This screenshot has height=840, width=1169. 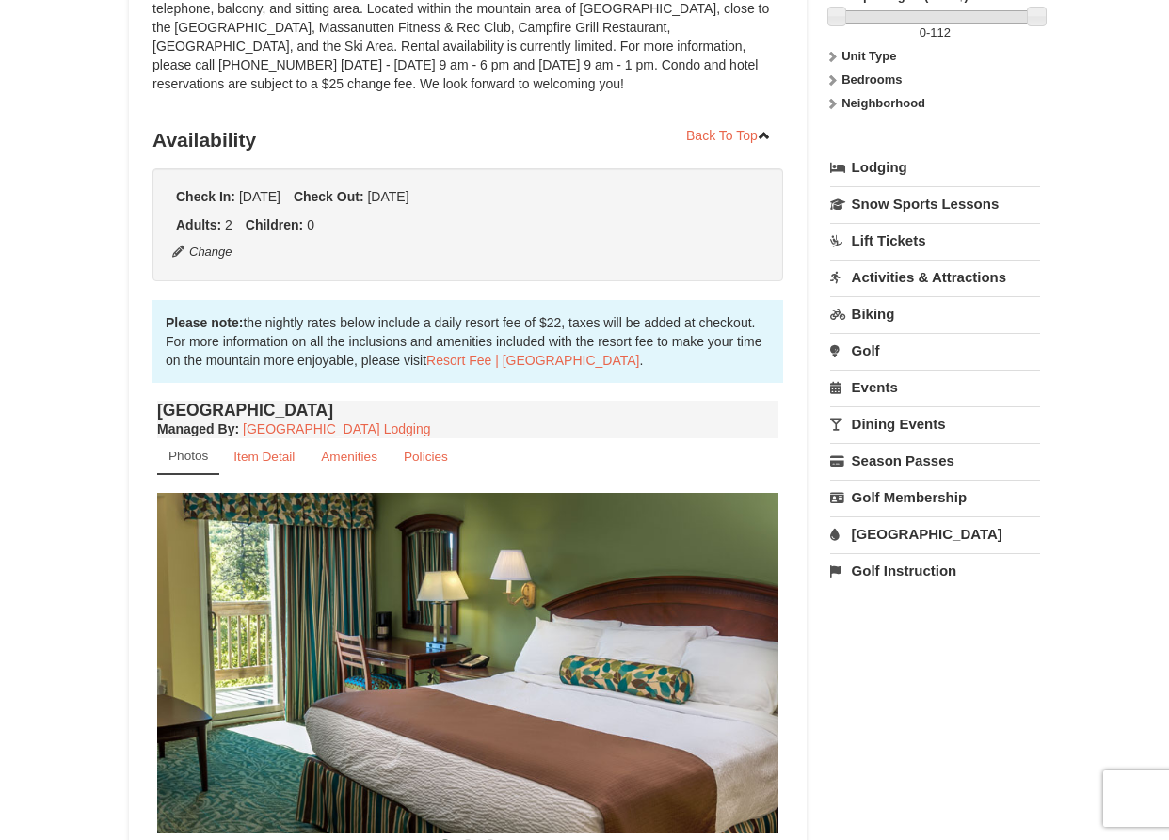 What do you see at coordinates (935, 570) in the screenshot?
I see `a: Golf Instruction` at bounding box center [935, 570].